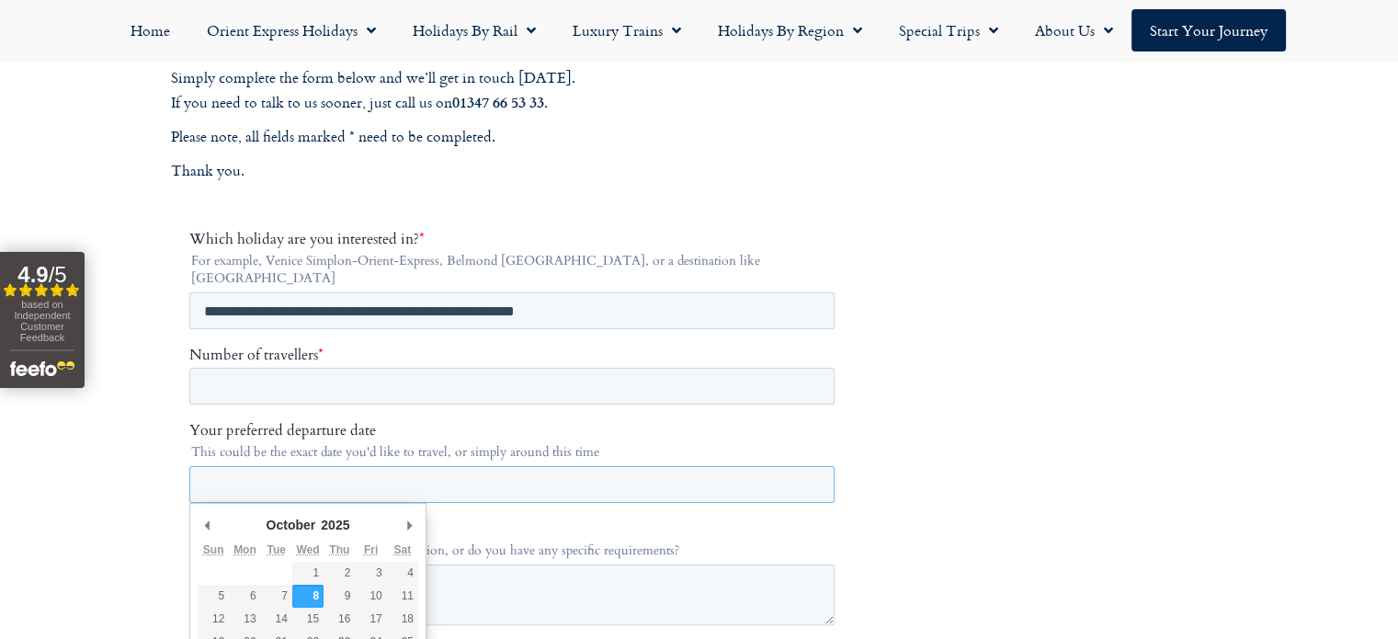  I want to click on abbr: Thursday, so click(150, 320).